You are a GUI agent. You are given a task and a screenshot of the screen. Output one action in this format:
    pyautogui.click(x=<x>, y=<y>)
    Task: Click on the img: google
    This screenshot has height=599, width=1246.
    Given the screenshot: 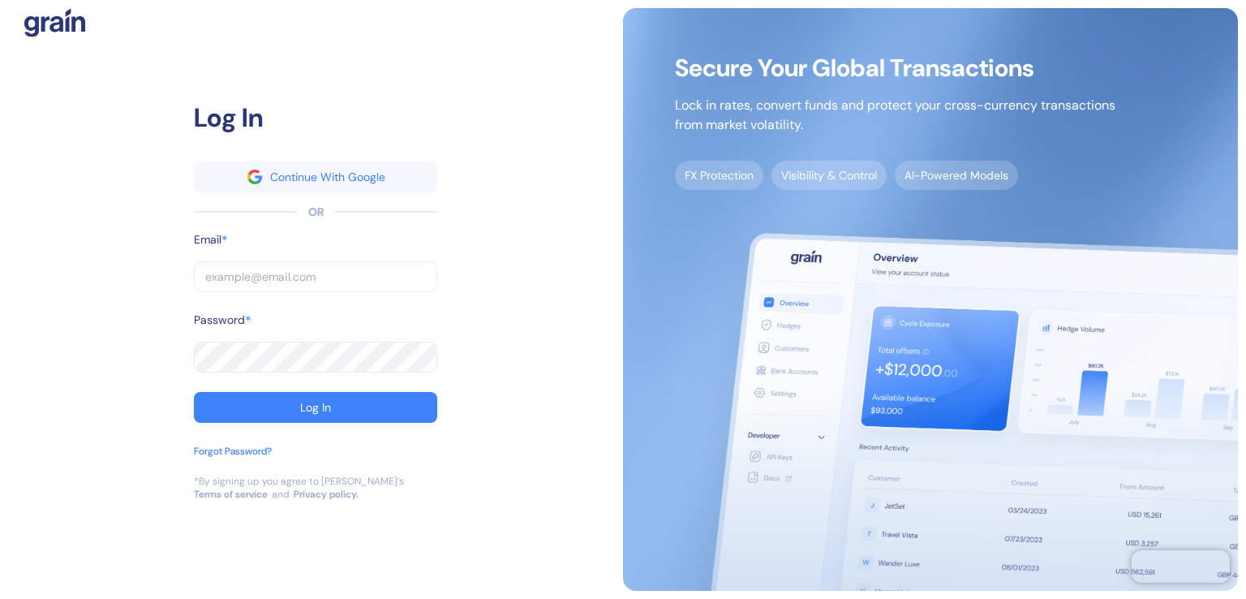 What is the action you would take?
    pyautogui.click(x=255, y=177)
    